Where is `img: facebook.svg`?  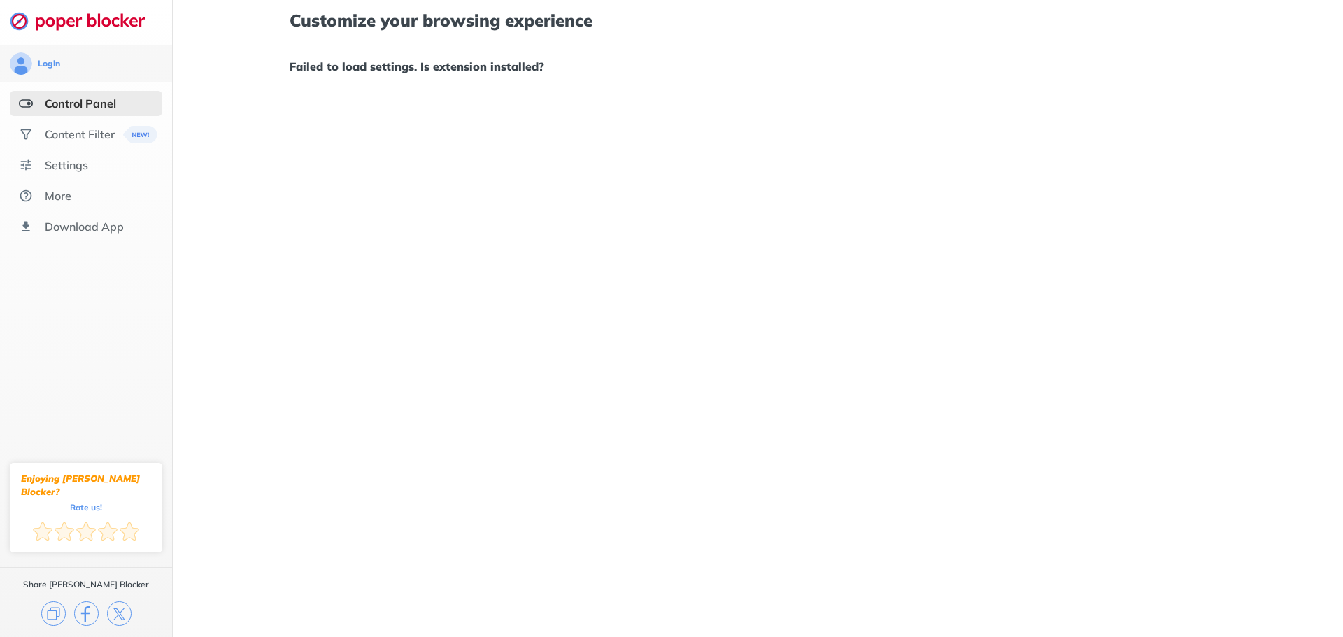 img: facebook.svg is located at coordinates (86, 613).